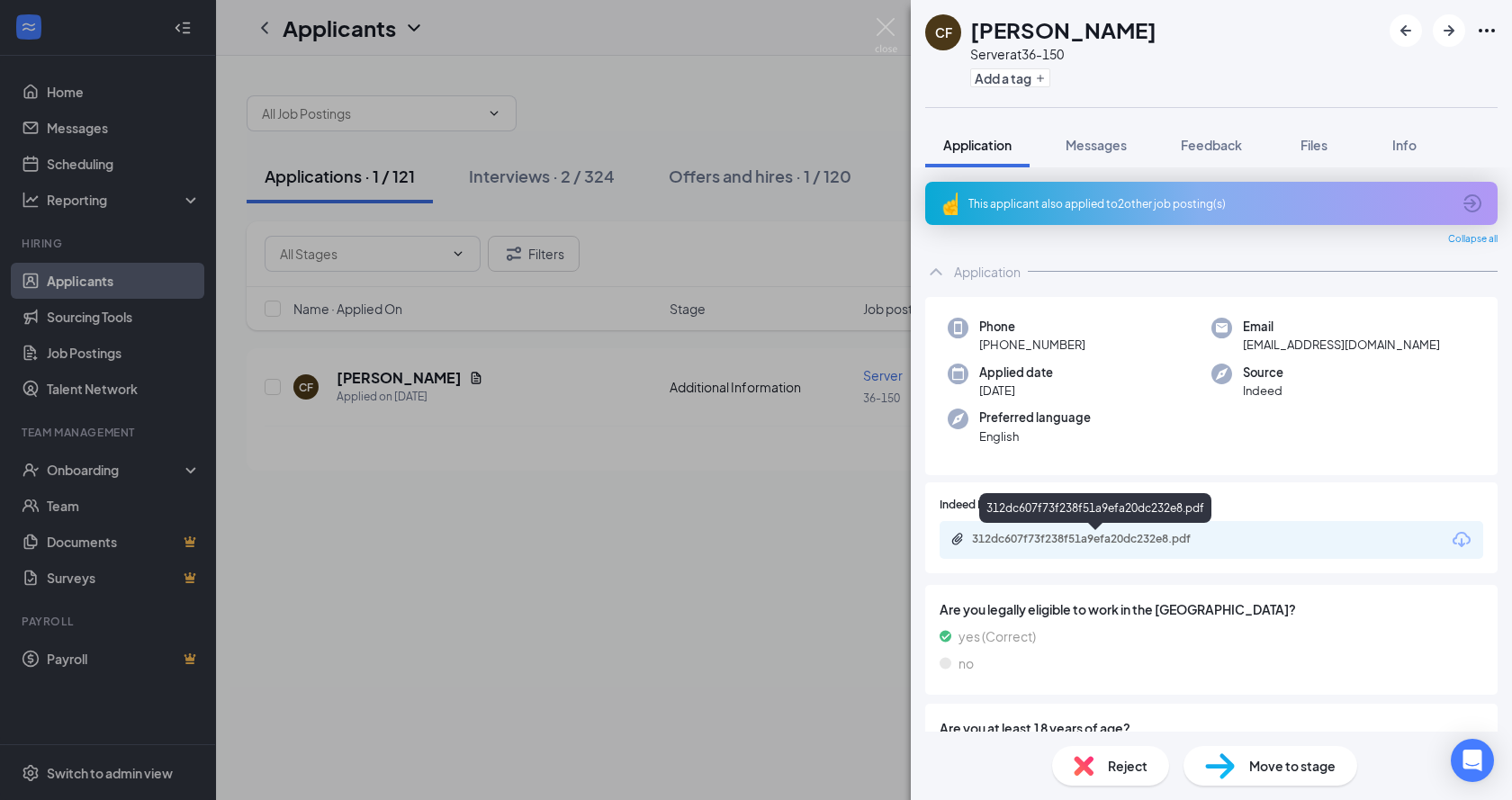 The height and width of the screenshot is (800, 1512). I want to click on span: Applied date, so click(1016, 373).